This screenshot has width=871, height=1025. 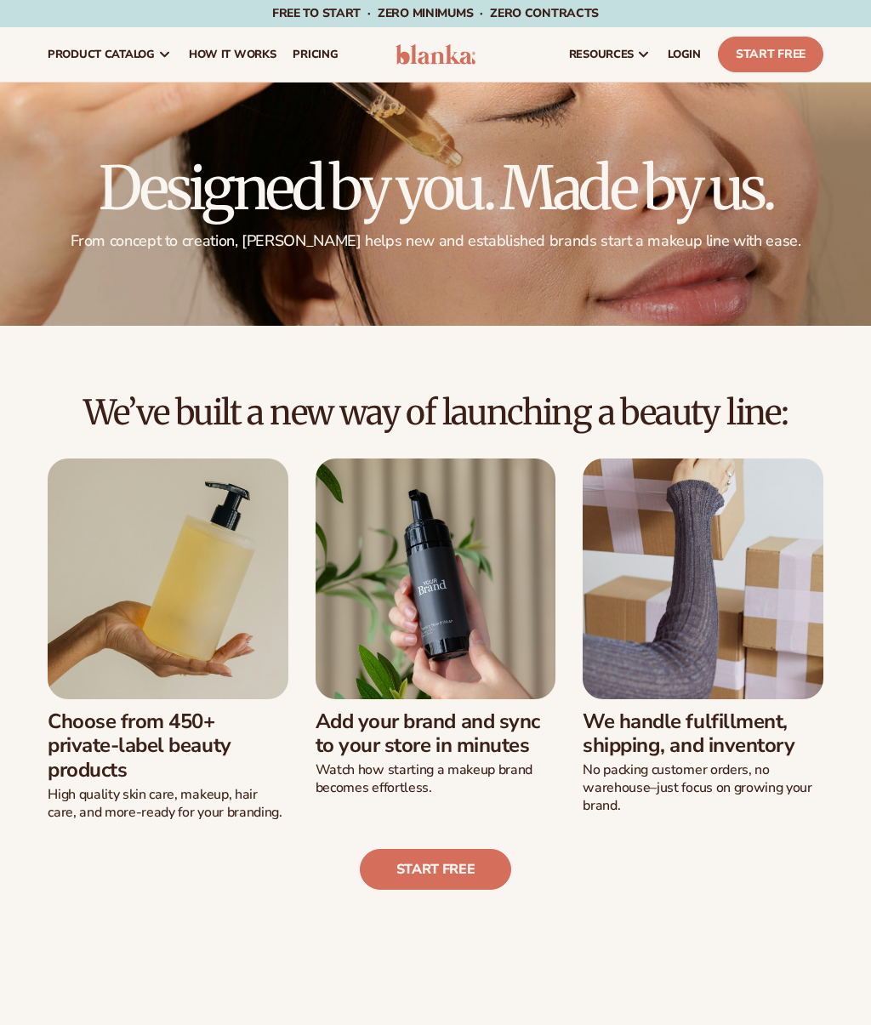 I want to click on span: product catalog, so click(x=101, y=54).